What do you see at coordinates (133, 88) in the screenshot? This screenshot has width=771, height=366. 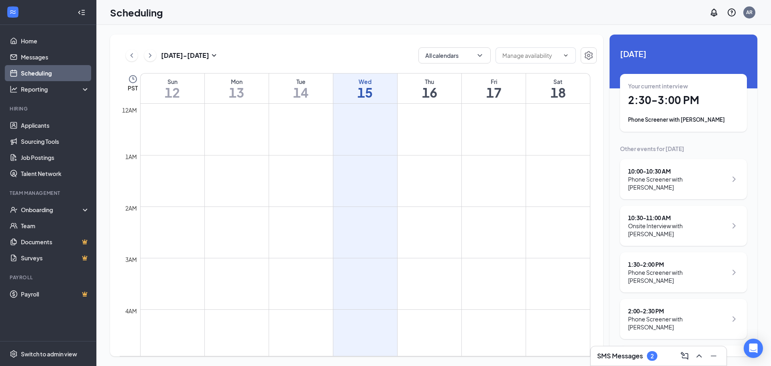 I see `span: PST` at bounding box center [133, 88].